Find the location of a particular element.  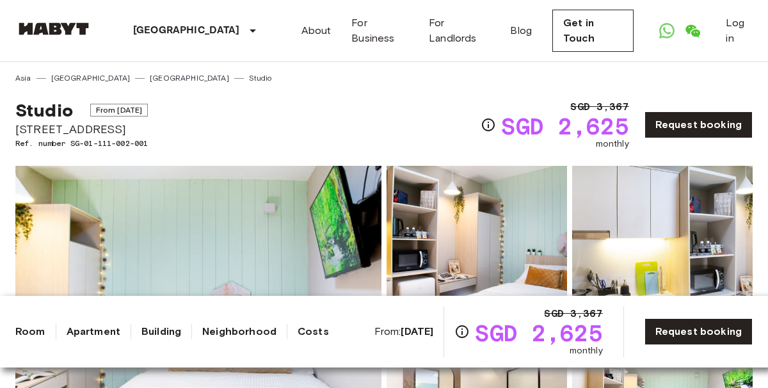

a: Room is located at coordinates (30, 331).